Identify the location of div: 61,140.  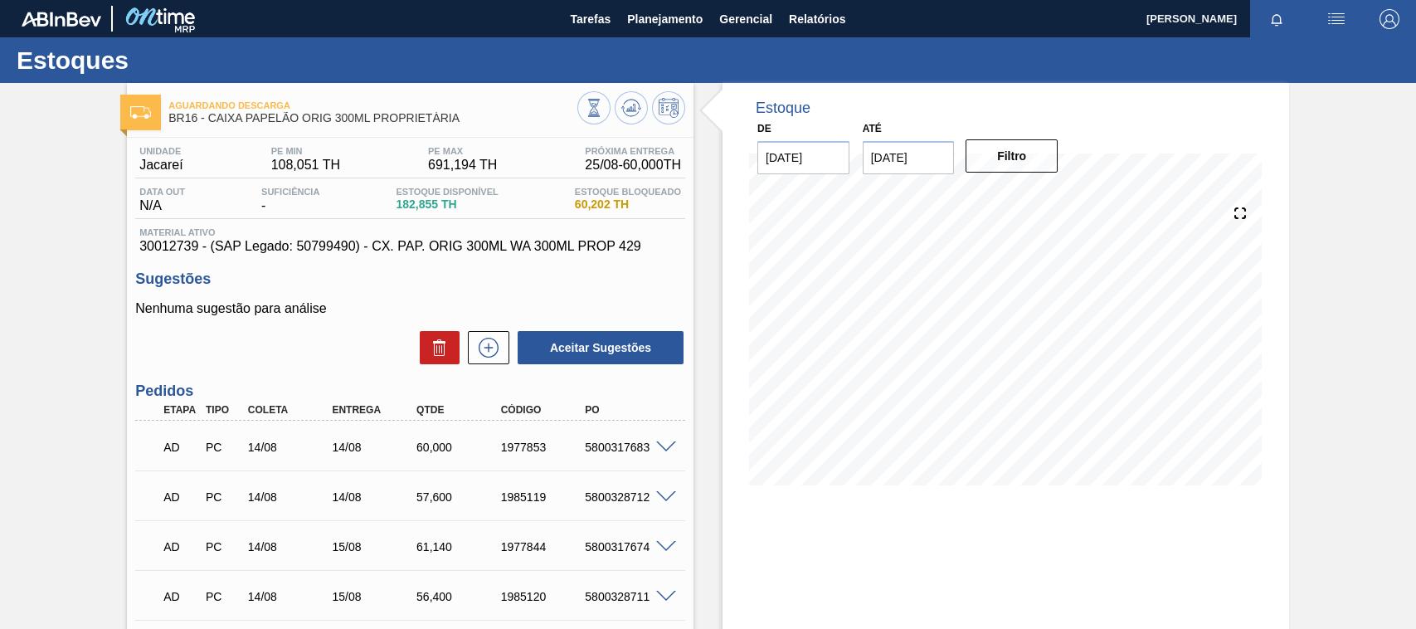
(459, 547).